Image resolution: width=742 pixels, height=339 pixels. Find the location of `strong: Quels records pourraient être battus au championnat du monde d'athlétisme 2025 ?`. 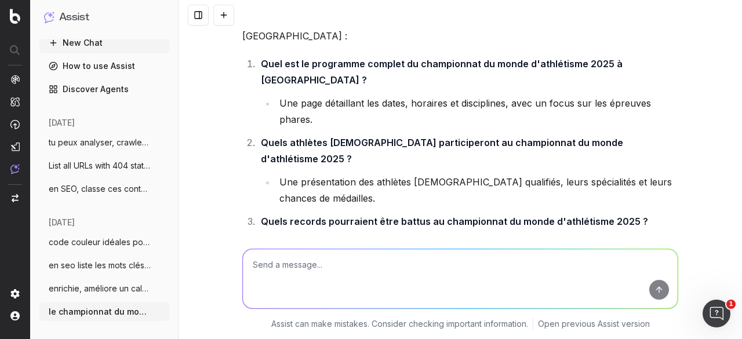

strong: Quels records pourraient être battus au championnat du monde d'athlétisme 2025 ? is located at coordinates (454, 221).